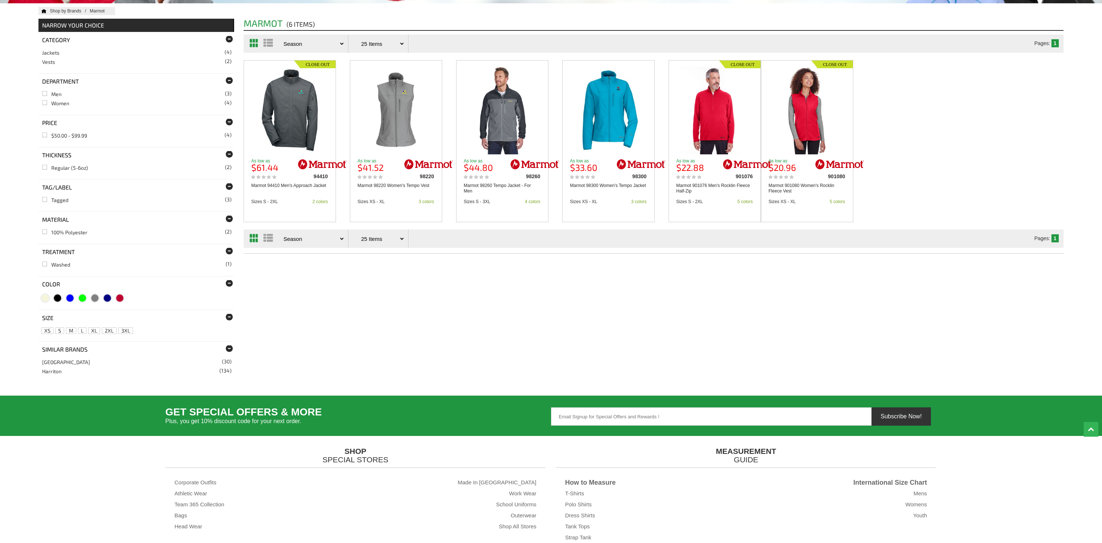  Describe the element at coordinates (136, 40) in the screenshot. I see `div: Category` at that location.